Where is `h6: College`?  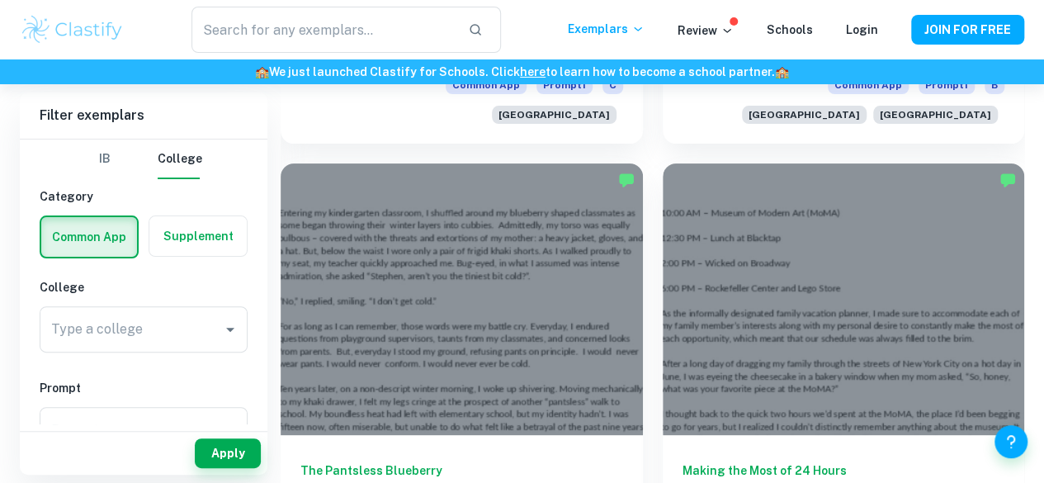 h6: College is located at coordinates (144, 287).